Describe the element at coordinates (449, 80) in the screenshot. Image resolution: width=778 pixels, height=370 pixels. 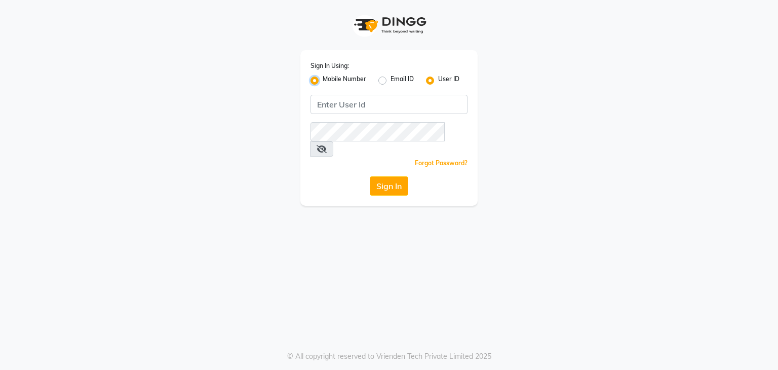
I see `label: User ID` at that location.